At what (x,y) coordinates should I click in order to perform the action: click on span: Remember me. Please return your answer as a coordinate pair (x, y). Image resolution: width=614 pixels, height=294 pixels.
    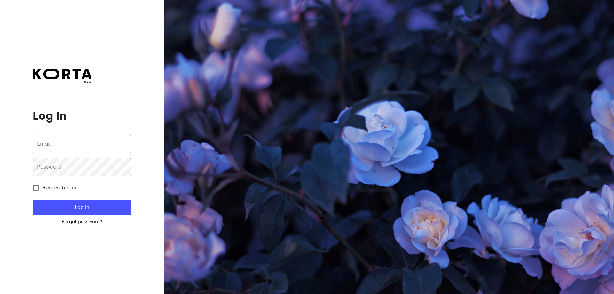
    Looking at the image, I should click on (61, 188).